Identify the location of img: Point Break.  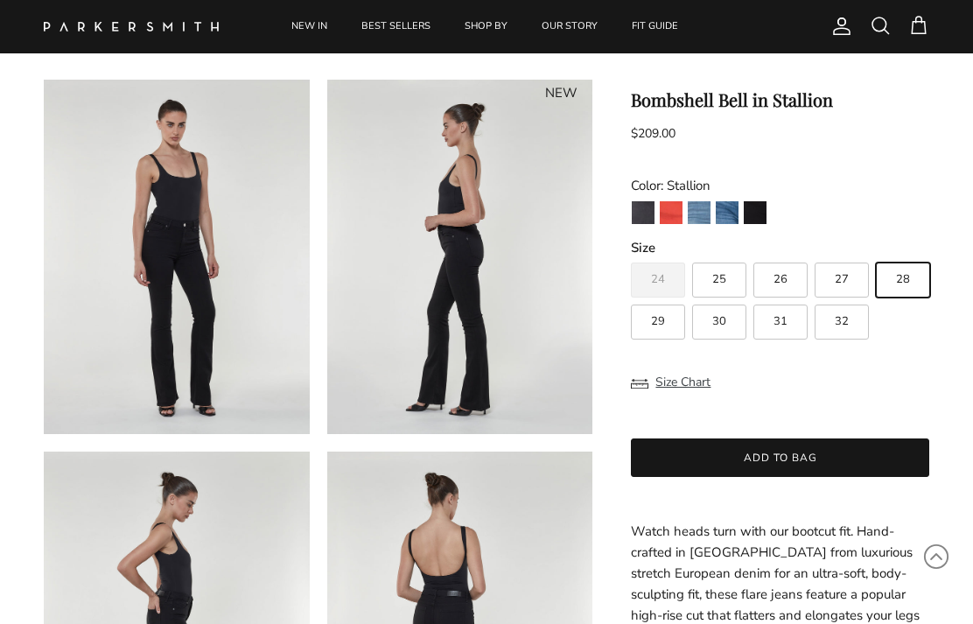
(643, 213).